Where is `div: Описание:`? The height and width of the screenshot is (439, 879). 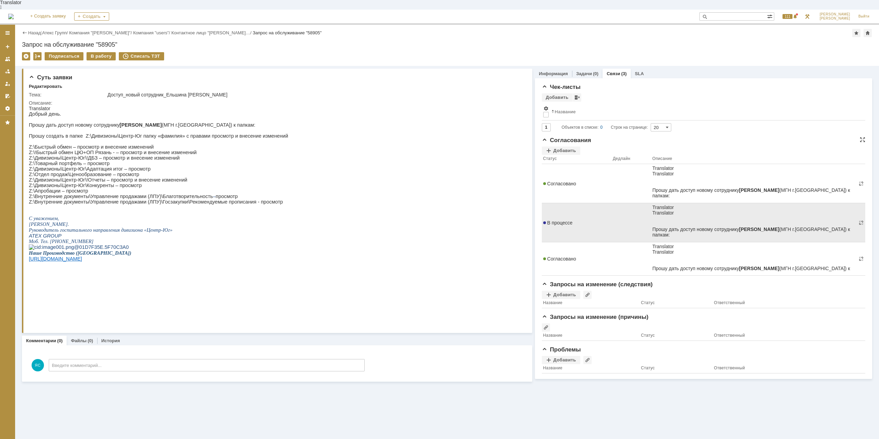 div: Описание: is located at coordinates (275, 103).